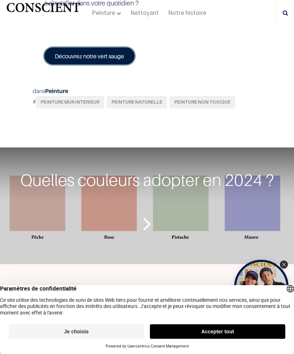 The height and width of the screenshot is (354, 294). What do you see at coordinates (57, 91) in the screenshot?
I see `a: Peinture` at bounding box center [57, 91].